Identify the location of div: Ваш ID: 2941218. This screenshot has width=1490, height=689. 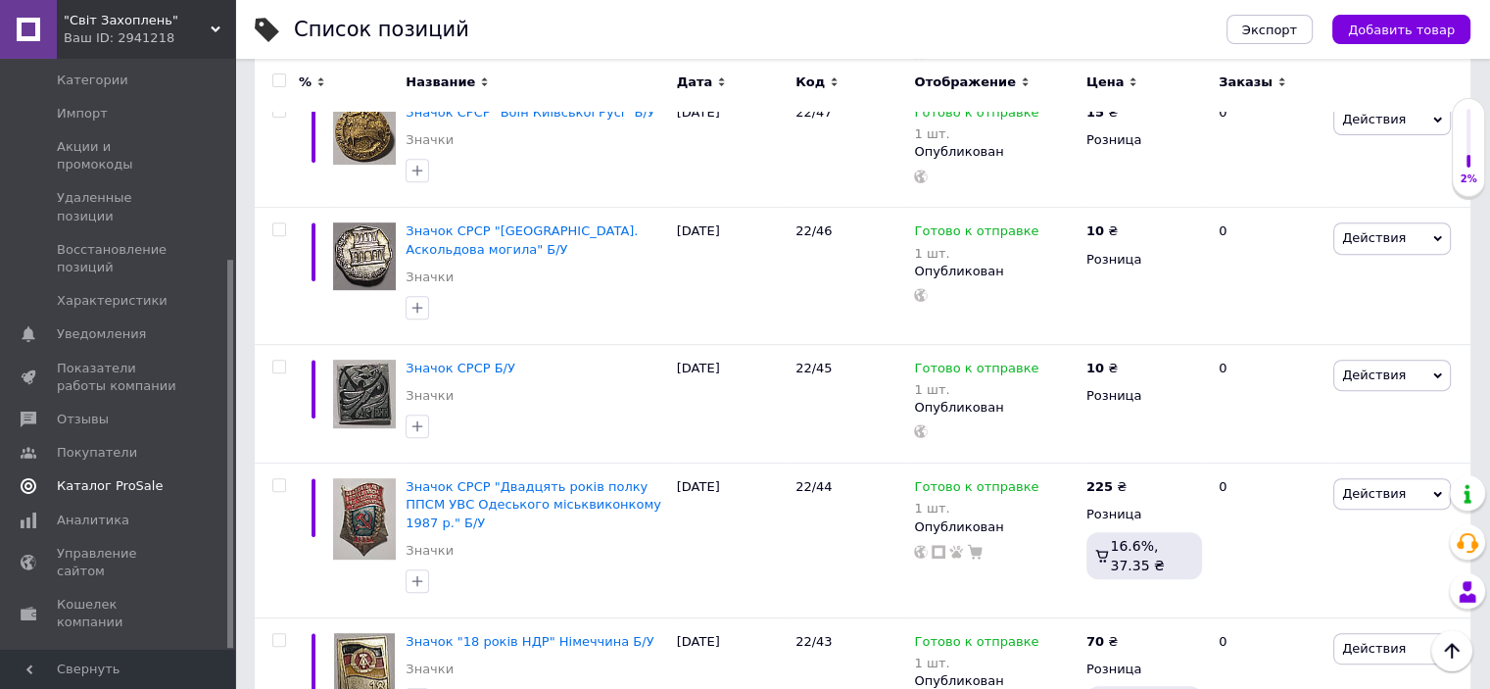
(149, 38).